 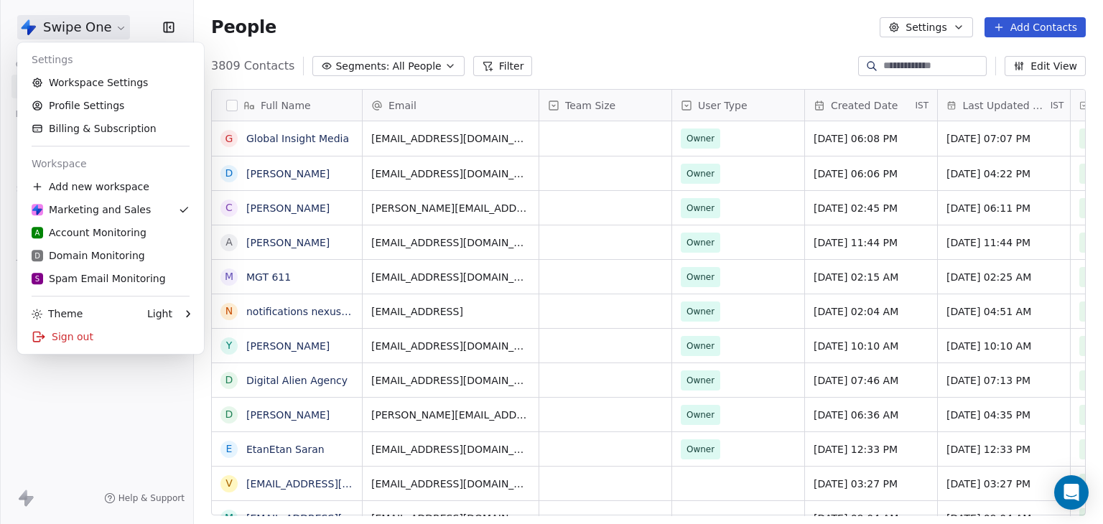 I want to click on div: Account Monitoring, so click(x=89, y=233).